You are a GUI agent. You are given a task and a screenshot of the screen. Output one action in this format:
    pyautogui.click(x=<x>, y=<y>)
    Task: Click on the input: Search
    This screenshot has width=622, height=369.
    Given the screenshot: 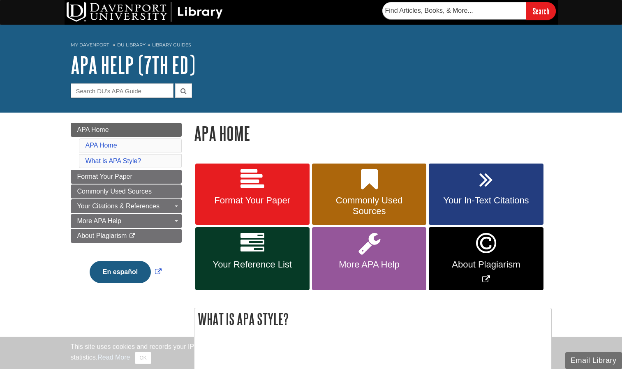 What is the action you would take?
    pyautogui.click(x=541, y=11)
    